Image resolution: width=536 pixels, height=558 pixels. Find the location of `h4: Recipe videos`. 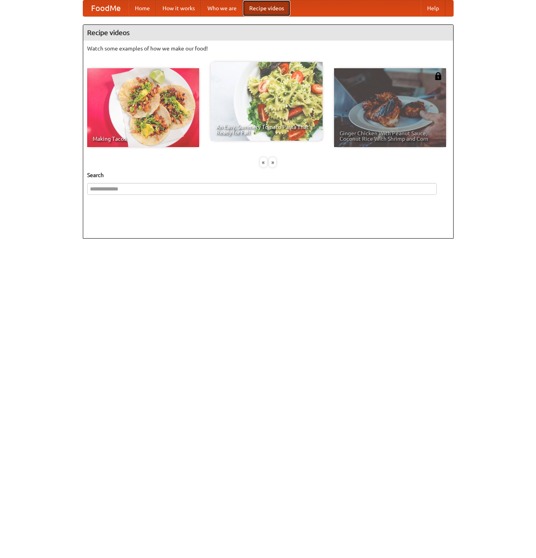

h4: Recipe videos is located at coordinates (268, 33).